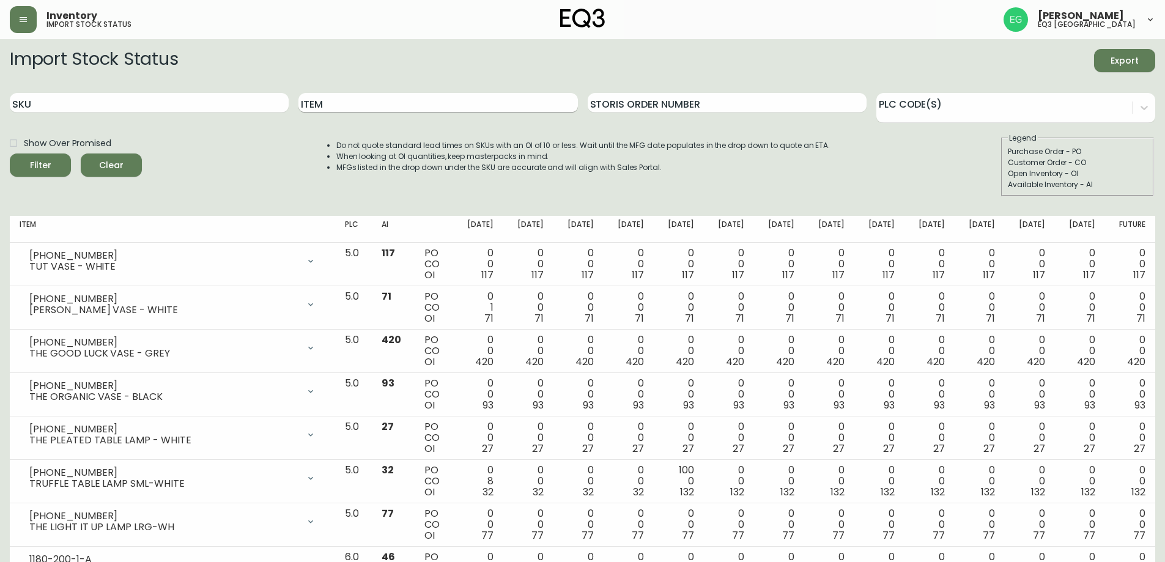  What do you see at coordinates (1077, 152) in the screenshot?
I see `div: Purchase Order - PO` at bounding box center [1077, 152].